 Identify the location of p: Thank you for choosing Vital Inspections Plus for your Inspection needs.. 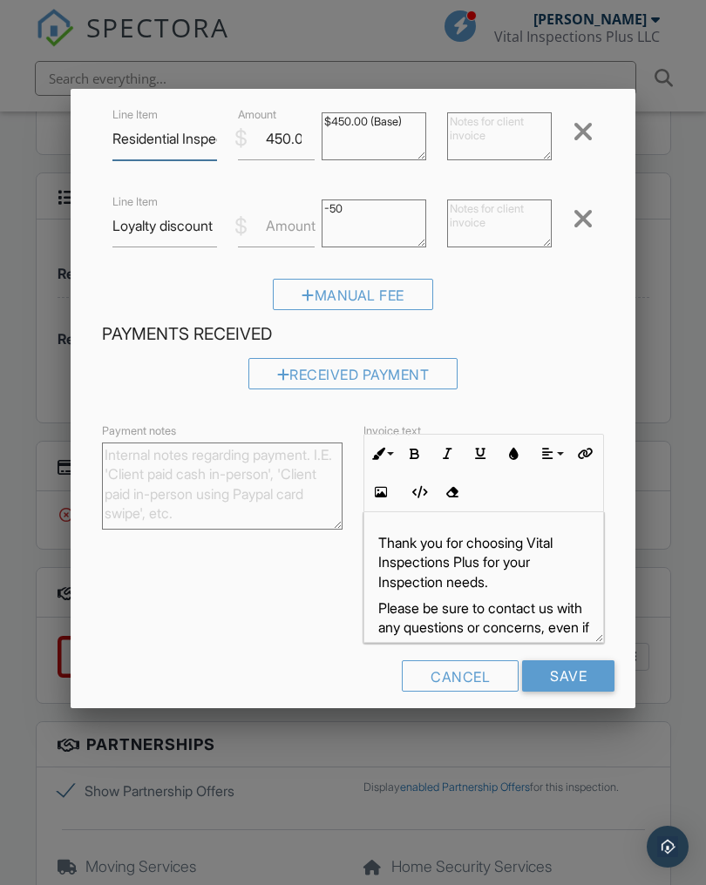
(484, 562).